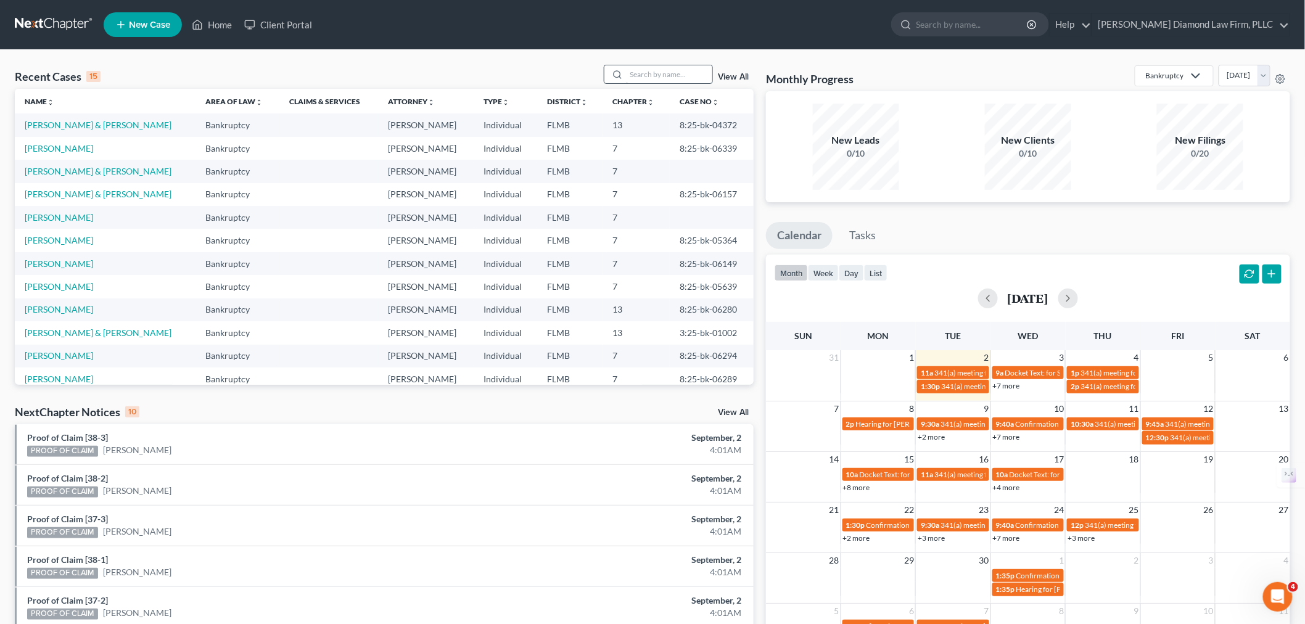 This screenshot has height=624, width=1305. I want to click on span: 9:45a, so click(1155, 424).